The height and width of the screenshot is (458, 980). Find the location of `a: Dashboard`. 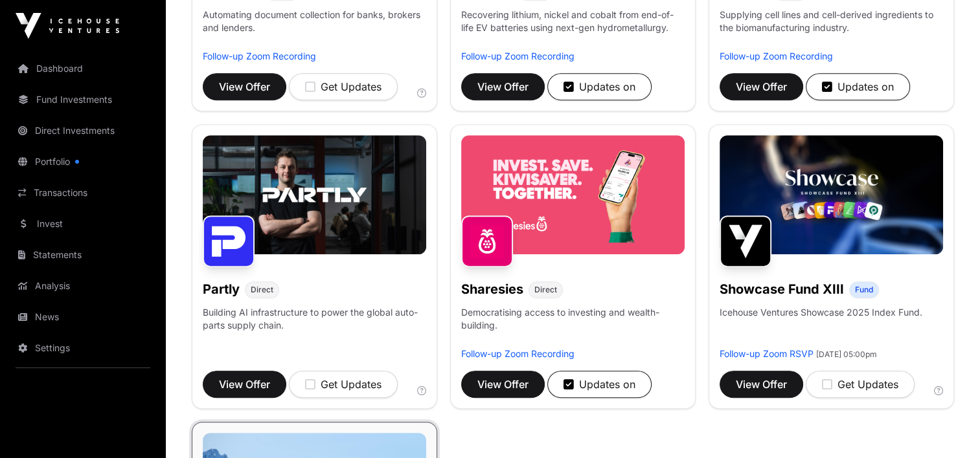

a: Dashboard is located at coordinates (83, 69).